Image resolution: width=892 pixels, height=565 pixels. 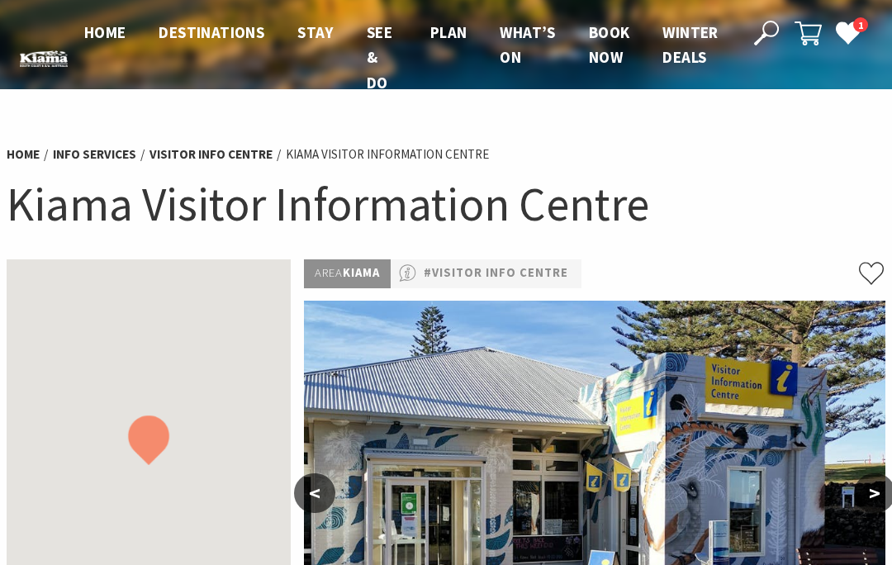 What do you see at coordinates (496, 274) in the screenshot?
I see `a: #Visitor Info Centre` at bounding box center [496, 274].